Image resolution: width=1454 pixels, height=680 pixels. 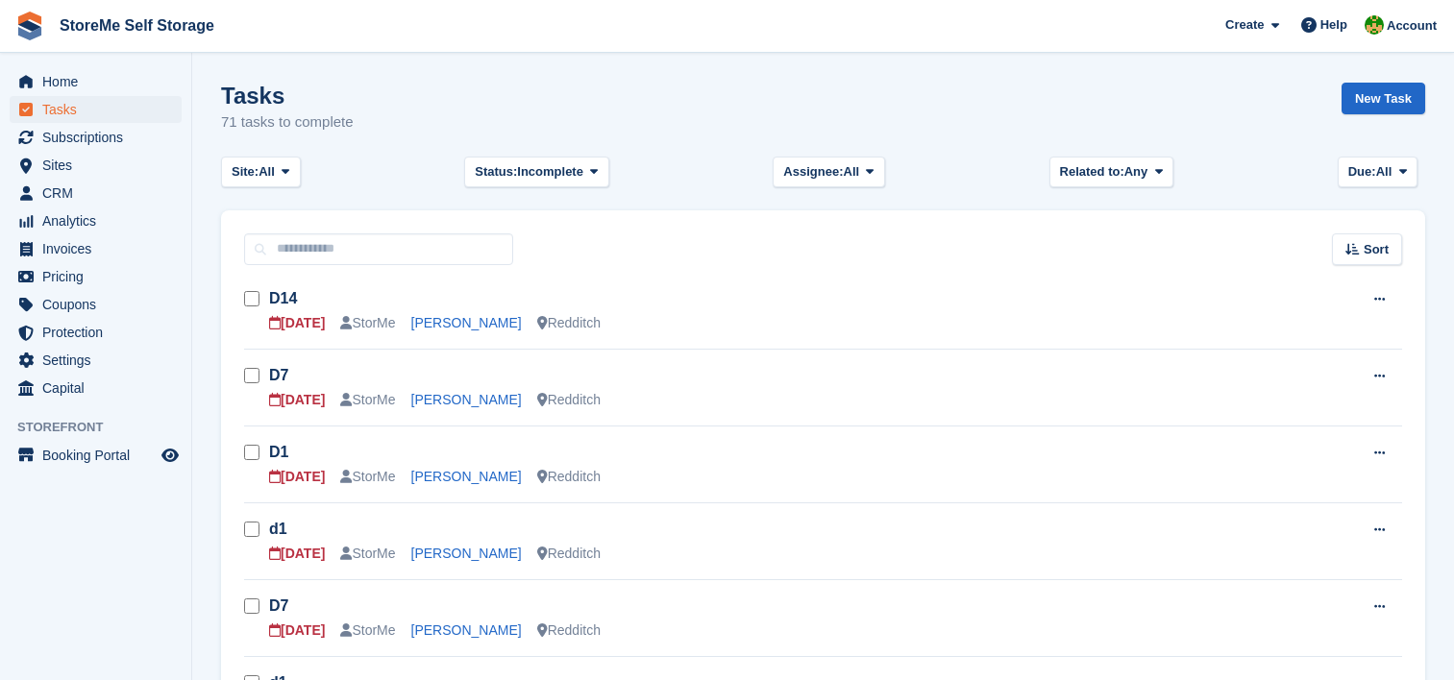 What do you see at coordinates (1383, 98) in the screenshot?
I see `a: New Task` at bounding box center [1383, 98].